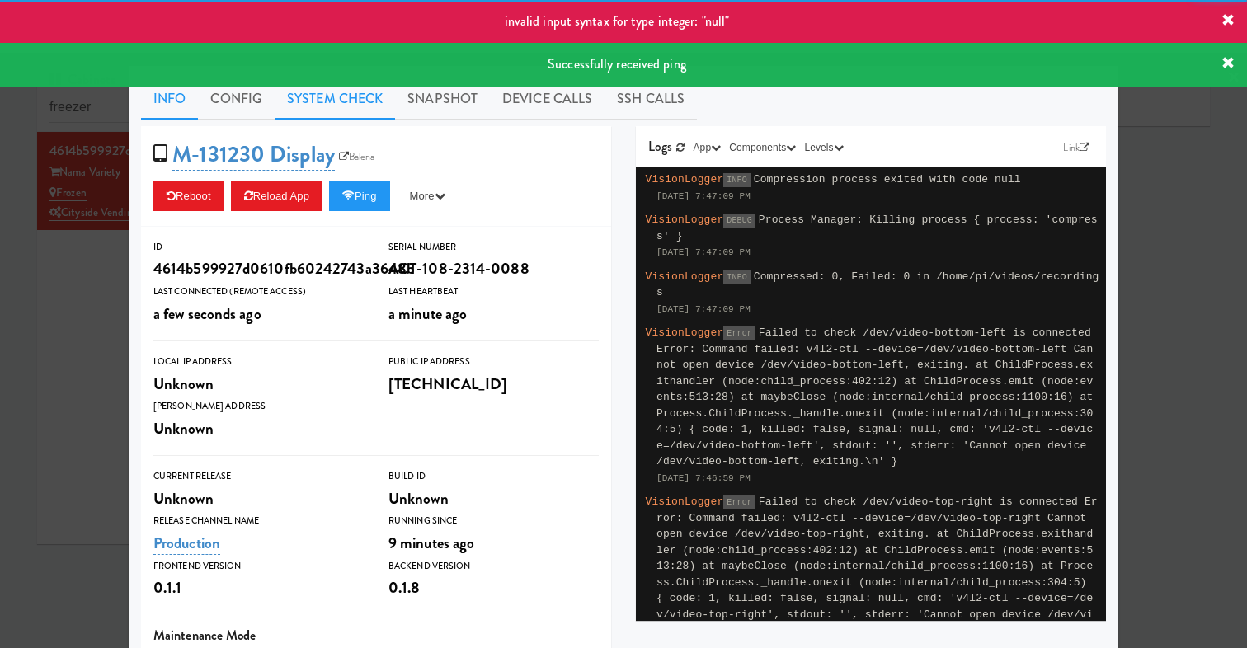 The height and width of the screenshot is (648, 1247). Describe the element at coordinates (258, 521) in the screenshot. I see `div: Release Channel Name` at that location.